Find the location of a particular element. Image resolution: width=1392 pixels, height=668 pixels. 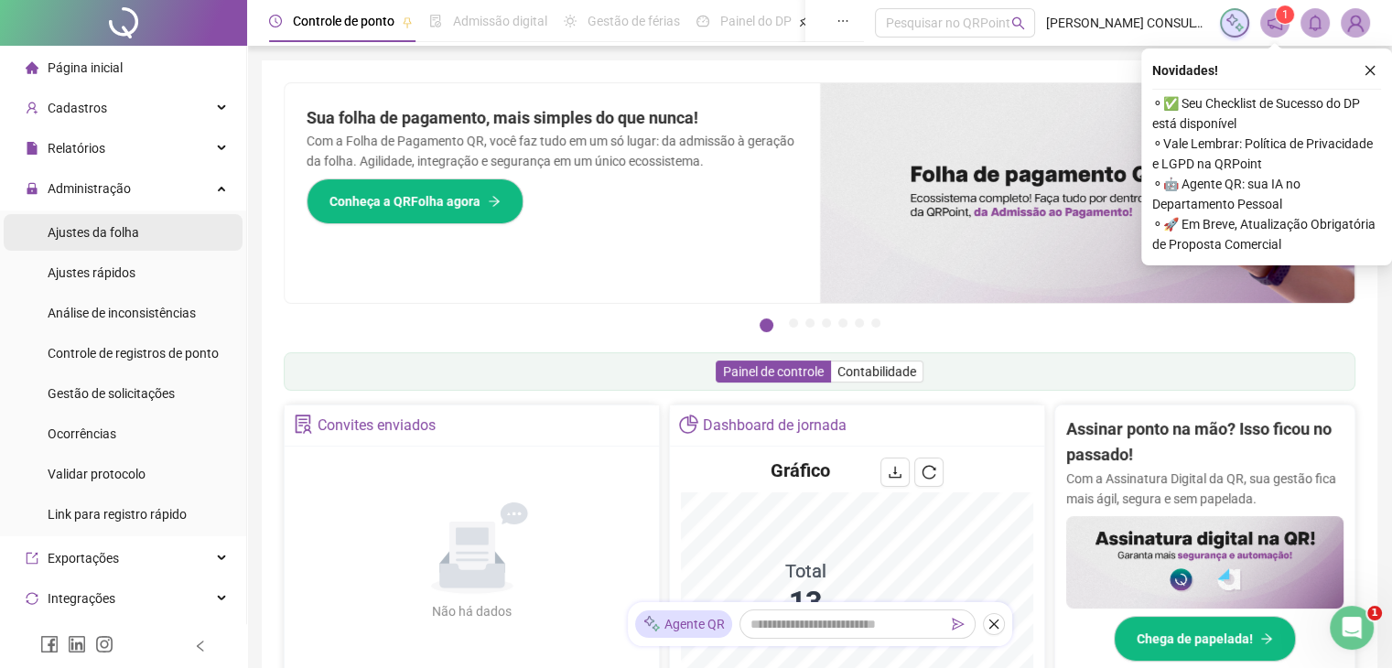

span: Painel de controle is located at coordinates (773, 371).